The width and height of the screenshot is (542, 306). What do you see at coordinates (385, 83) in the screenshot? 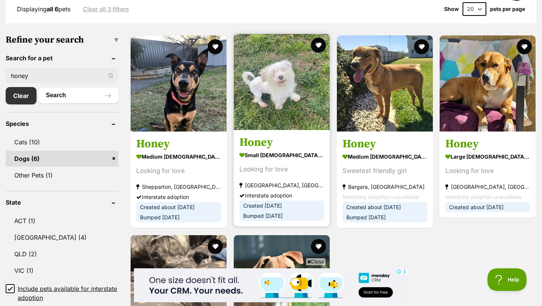
I see `img: Honey - Mixed breed Dog` at bounding box center [385, 83].